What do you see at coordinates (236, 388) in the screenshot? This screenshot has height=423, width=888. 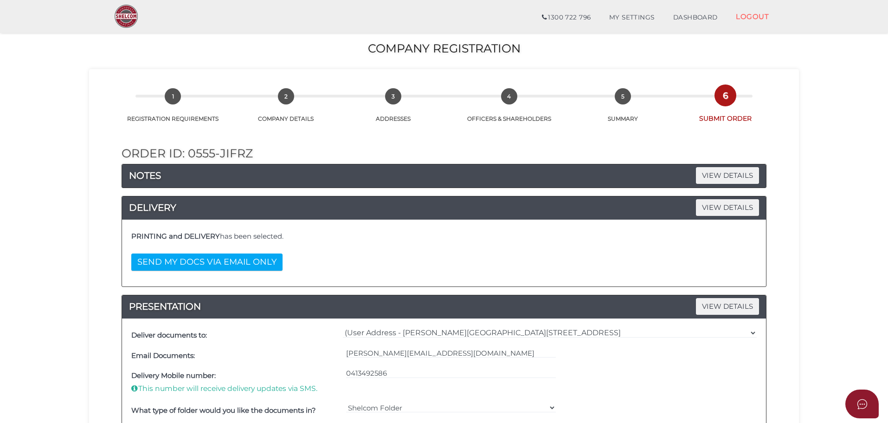 I see `p: This number will receive delivery updates via SMS.` at bounding box center [236, 388].